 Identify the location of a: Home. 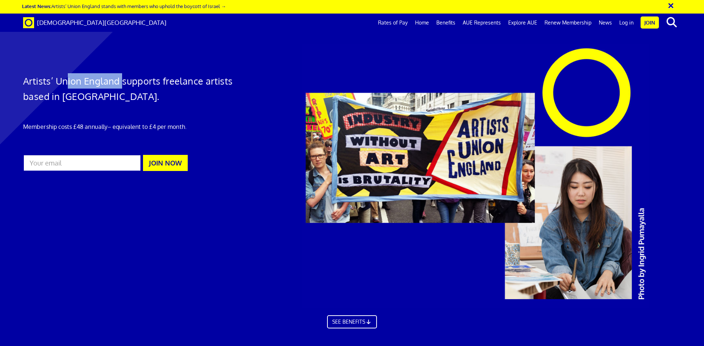
(422, 23).